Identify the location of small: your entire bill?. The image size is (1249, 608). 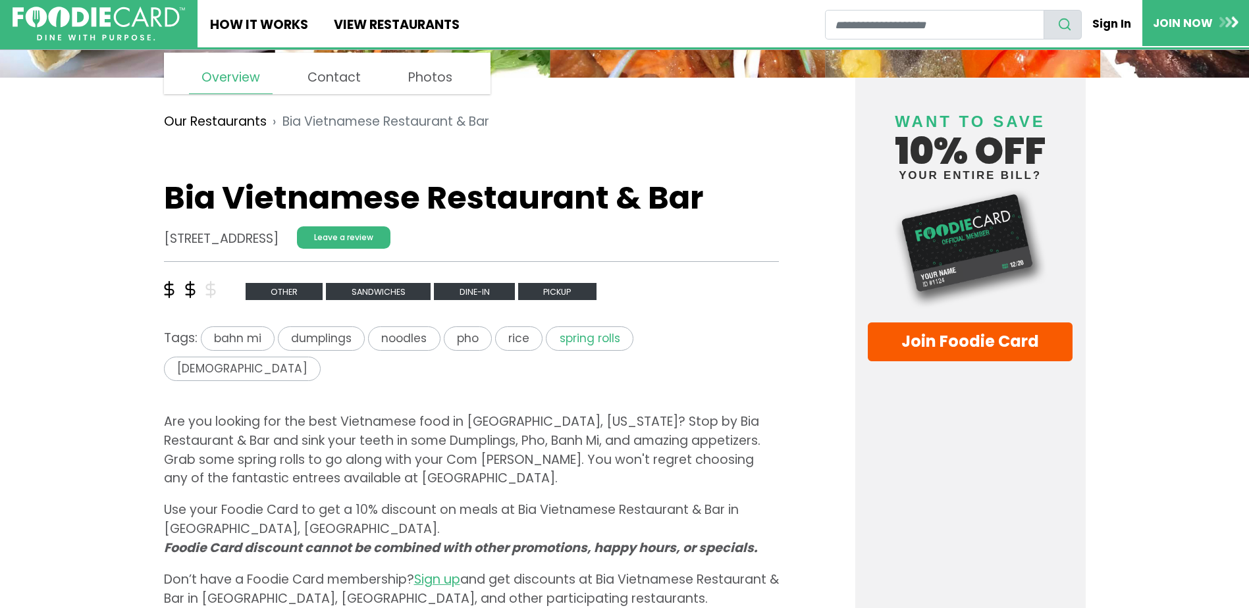
(970, 175).